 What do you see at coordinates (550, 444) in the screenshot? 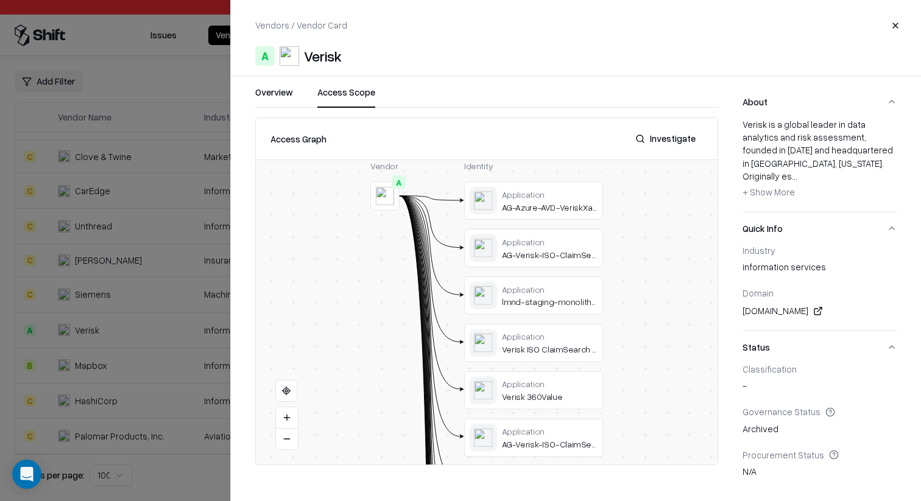
I see `div: AG-Verisk-ISO-ClaimSerarch-Car-PPM` at bounding box center [550, 444].